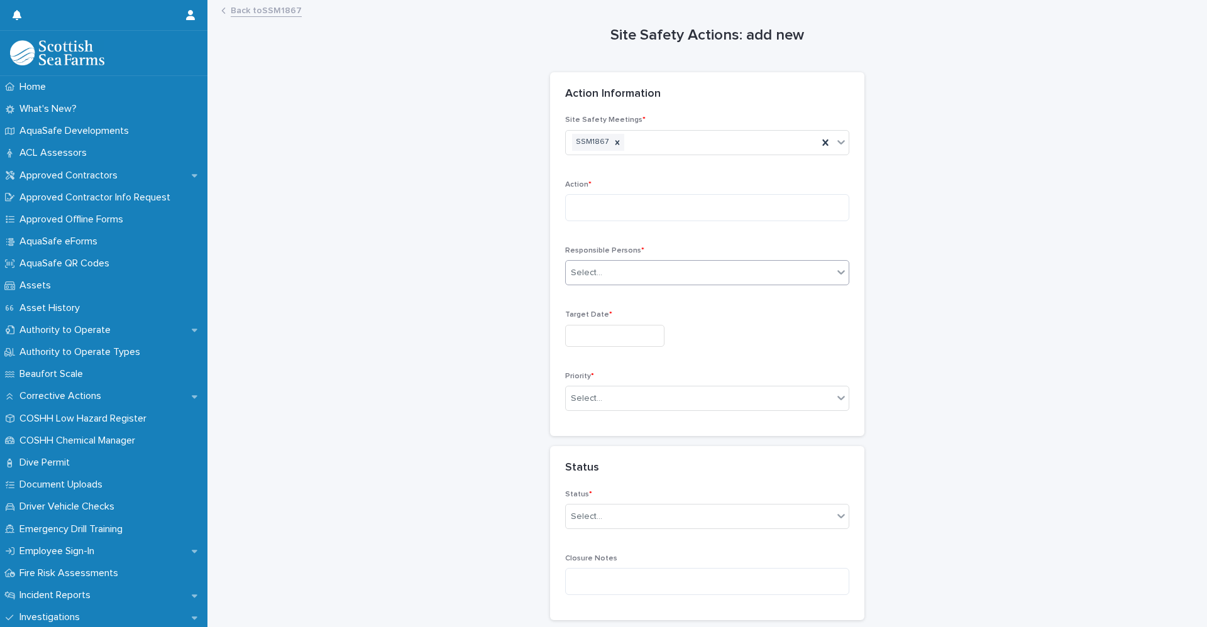 The image size is (1207, 627). I want to click on p: Employee Sign-In, so click(59, 551).